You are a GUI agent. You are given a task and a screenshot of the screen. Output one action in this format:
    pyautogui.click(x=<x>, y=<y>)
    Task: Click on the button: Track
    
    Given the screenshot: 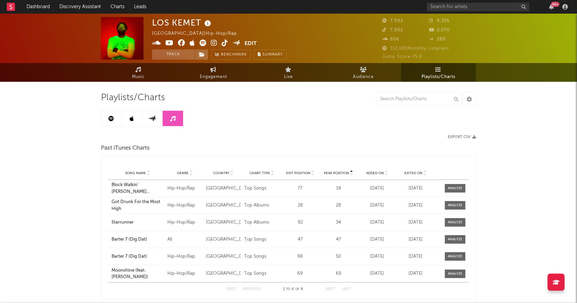 What is the action you would take?
    pyautogui.click(x=173, y=55)
    